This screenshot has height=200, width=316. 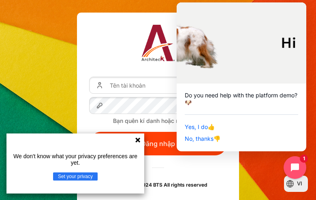 What do you see at coordinates (158, 45) in the screenshot?
I see `a: Architeck` at bounding box center [158, 45].